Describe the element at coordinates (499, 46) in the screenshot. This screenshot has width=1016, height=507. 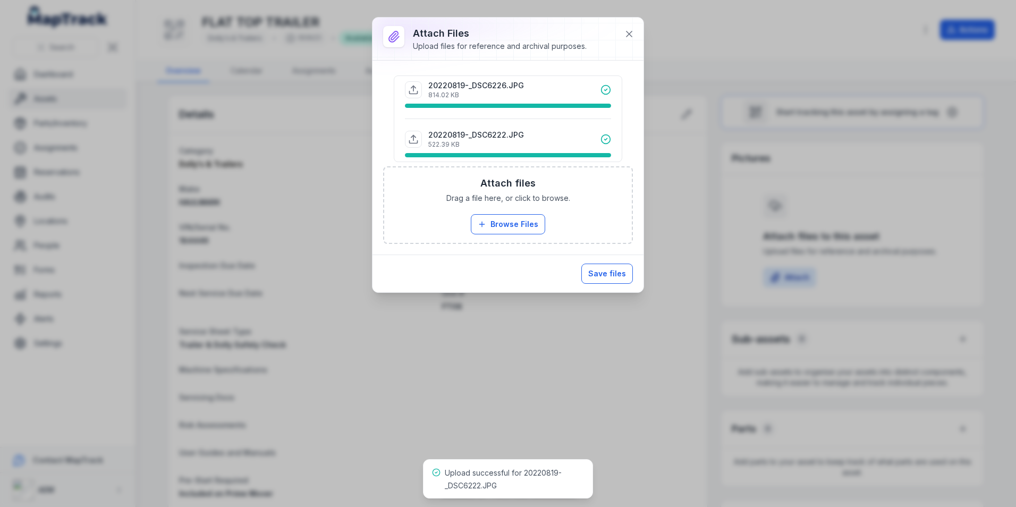
I see `div: Upload files for reference and archival purposes.` at that location.